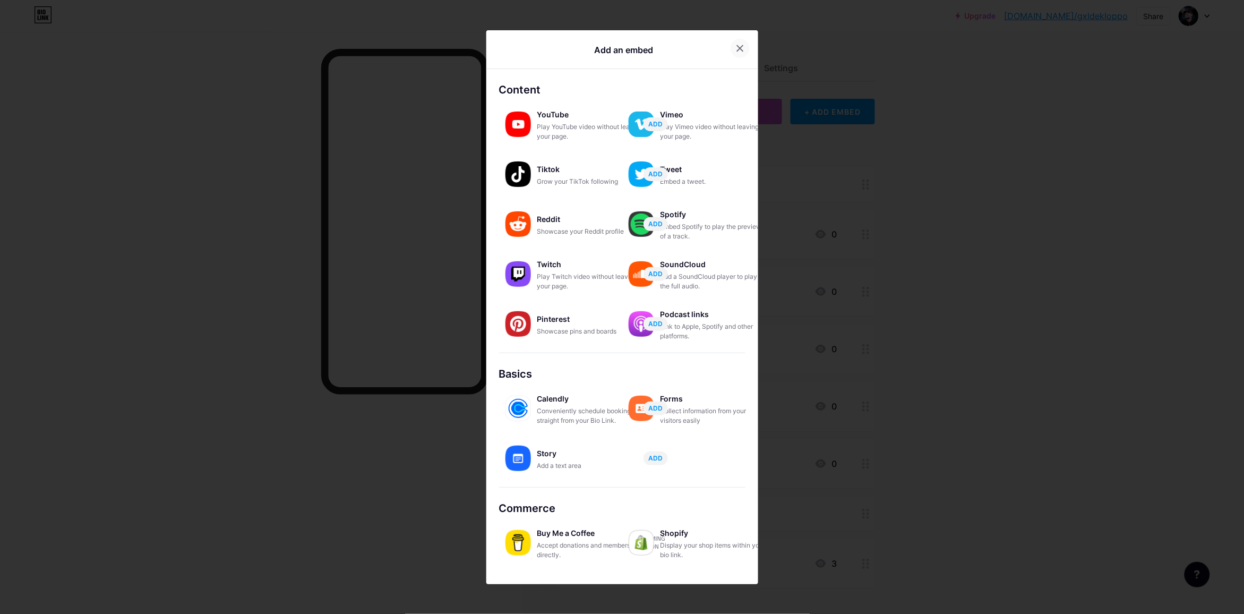  I want to click on div: Shopify, so click(714, 533).